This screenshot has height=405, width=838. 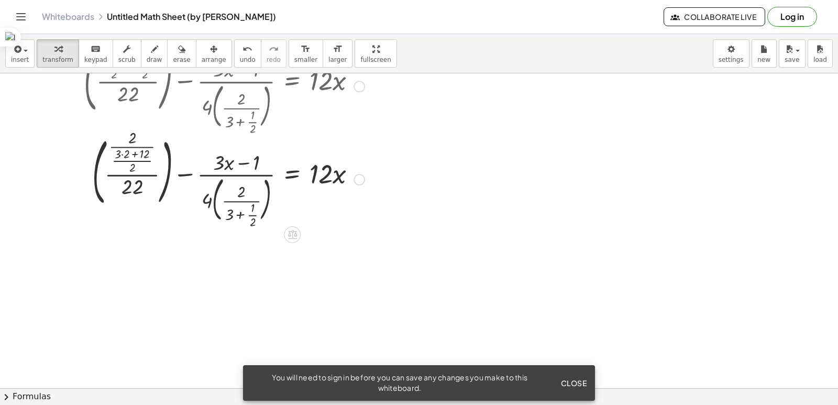 What do you see at coordinates (715, 17) in the screenshot?
I see `span: Collaborate Live` at bounding box center [715, 17].